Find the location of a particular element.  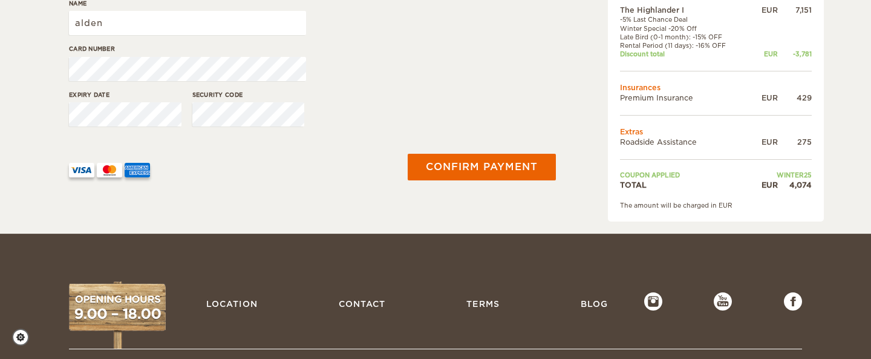

td: Premium Insurance is located at coordinates (685, 97).